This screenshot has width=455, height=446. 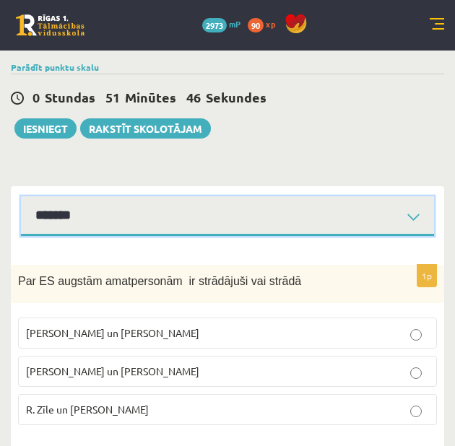 What do you see at coordinates (194, 97) in the screenshot?
I see `span: 46` at bounding box center [194, 97].